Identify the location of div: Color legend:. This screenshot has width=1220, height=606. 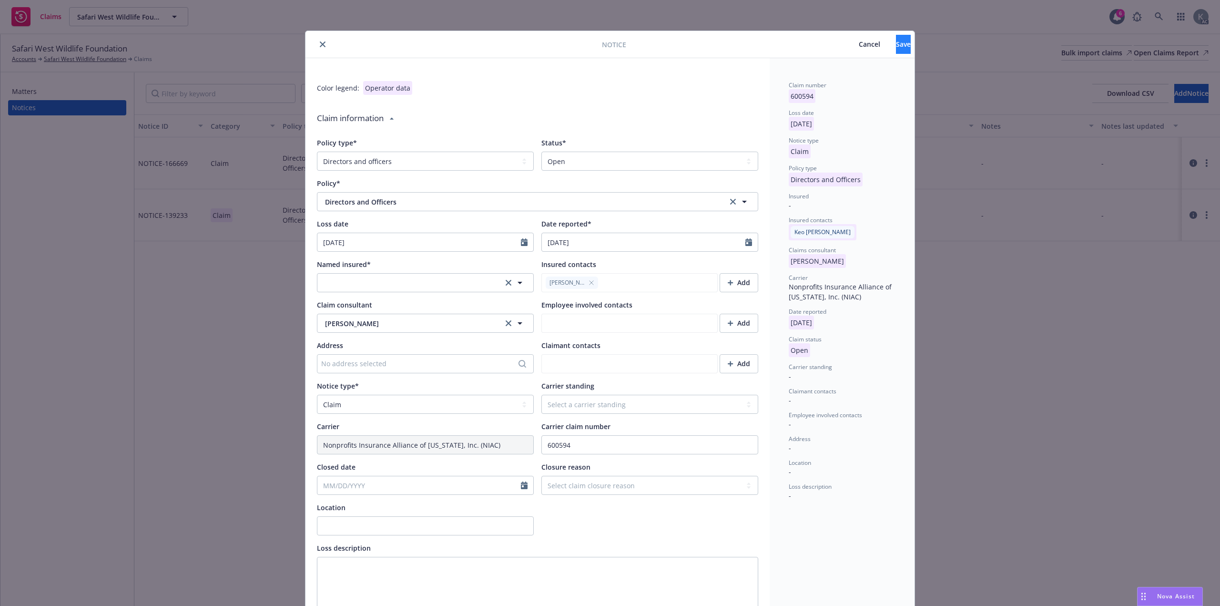
(338, 88).